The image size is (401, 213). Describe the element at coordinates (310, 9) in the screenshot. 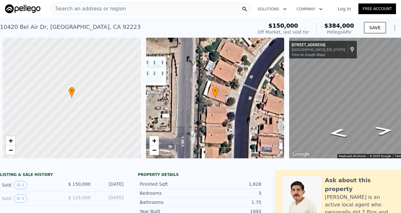

I see `button: Company` at that location.